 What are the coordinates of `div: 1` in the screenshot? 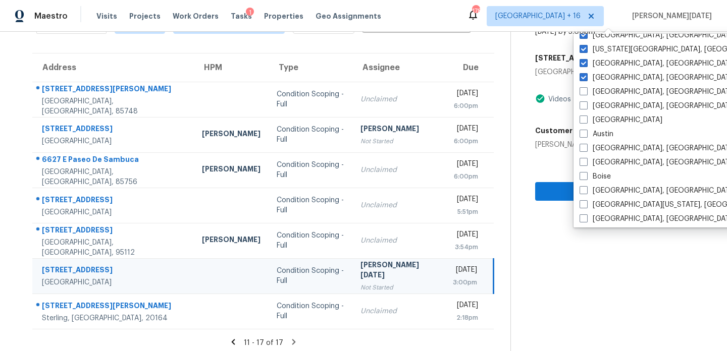 It's located at (250, 13).